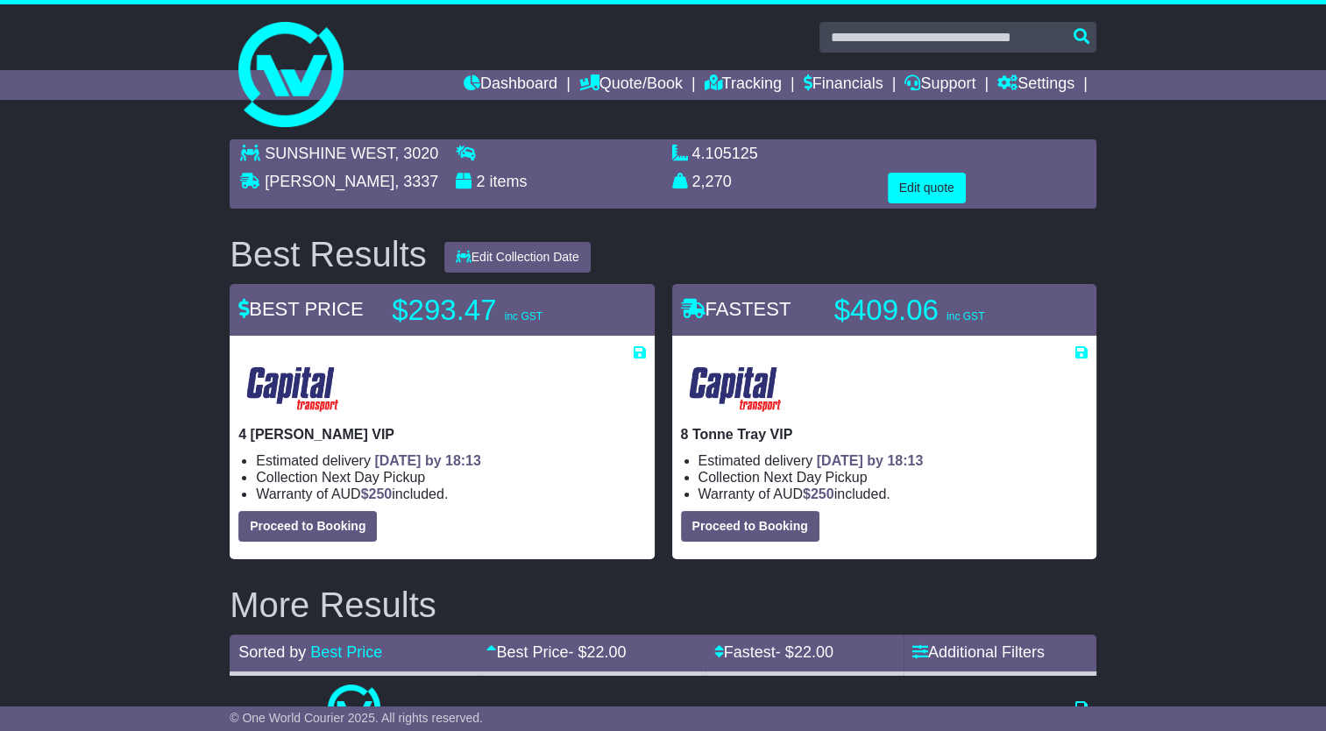 The height and width of the screenshot is (731, 1326). Describe the element at coordinates (663, 605) in the screenshot. I see `h2: More Results` at that location.